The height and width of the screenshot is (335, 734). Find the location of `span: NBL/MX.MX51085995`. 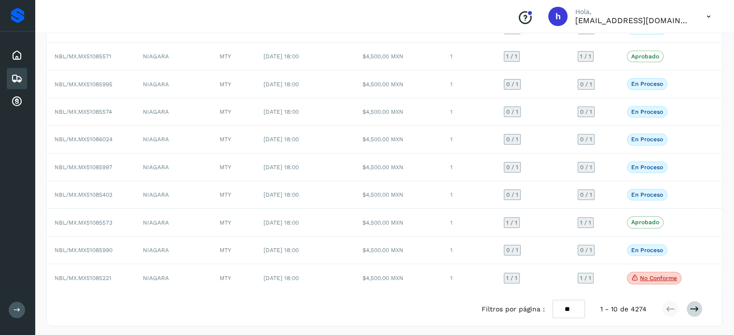

span: NBL/MX.MX51085995 is located at coordinates (83, 84).